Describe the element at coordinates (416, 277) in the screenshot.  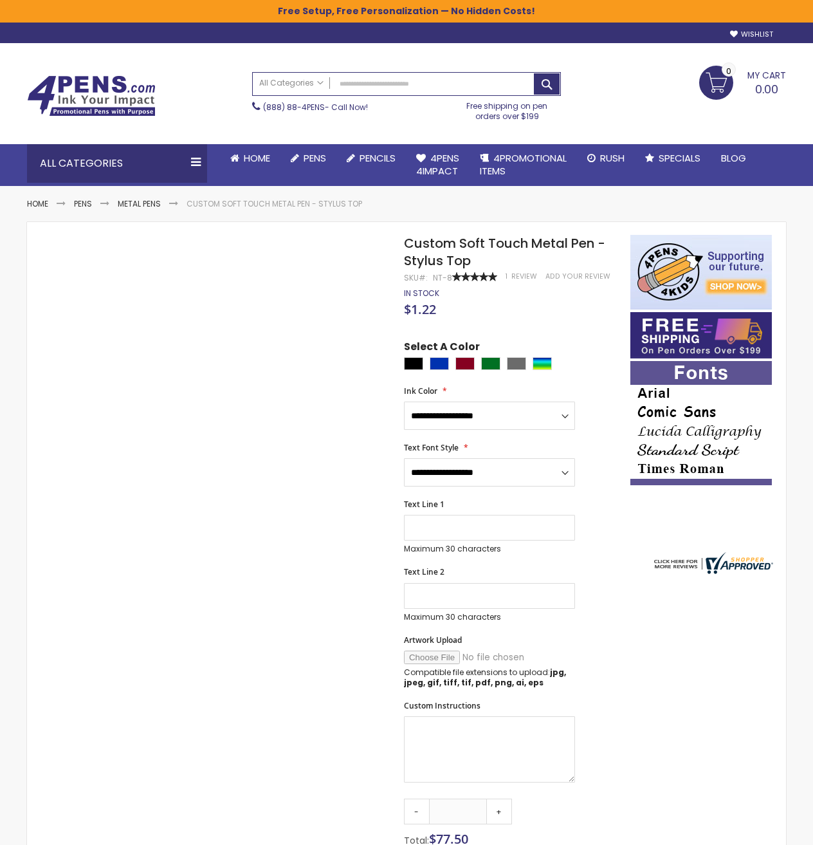
I see `strong: SKU` at that location.